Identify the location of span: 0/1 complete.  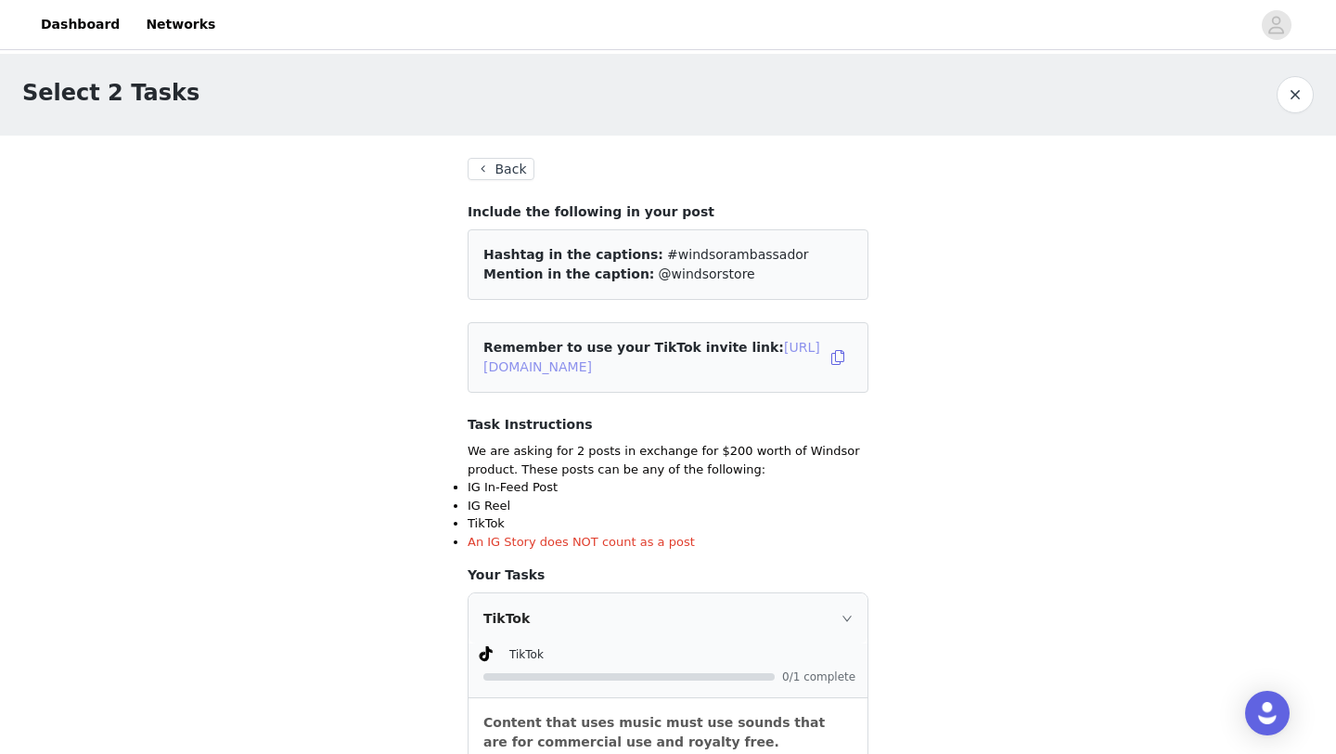
(819, 677).